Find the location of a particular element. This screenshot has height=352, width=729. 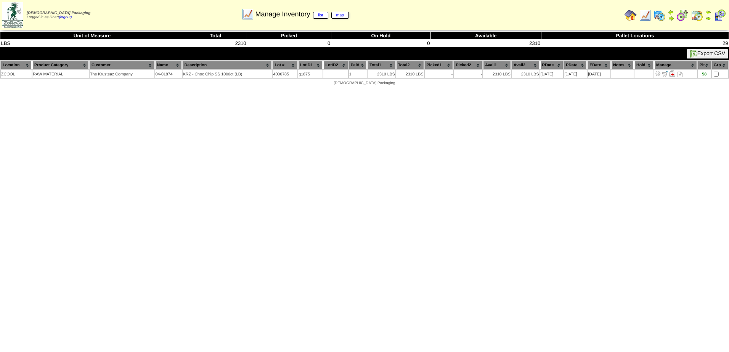

td: 1 is located at coordinates (358, 74).